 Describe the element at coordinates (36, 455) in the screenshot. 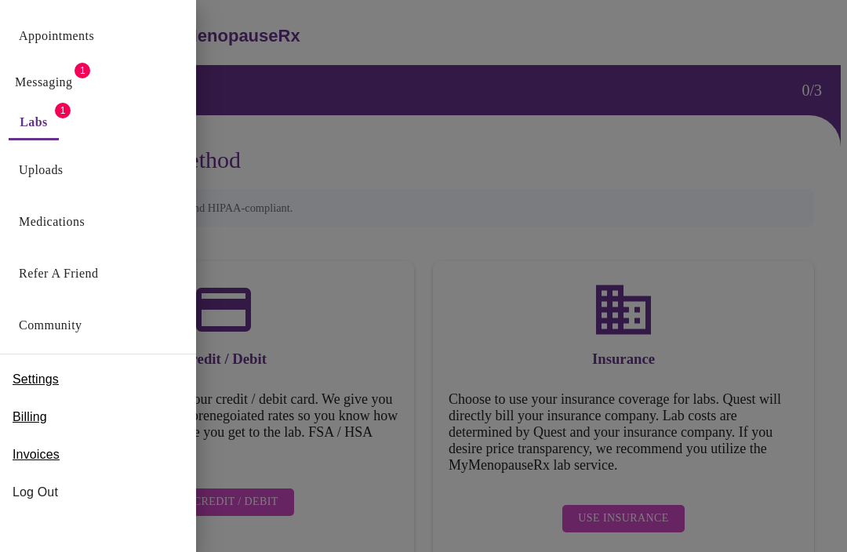

I see `a: Invoices` at that location.